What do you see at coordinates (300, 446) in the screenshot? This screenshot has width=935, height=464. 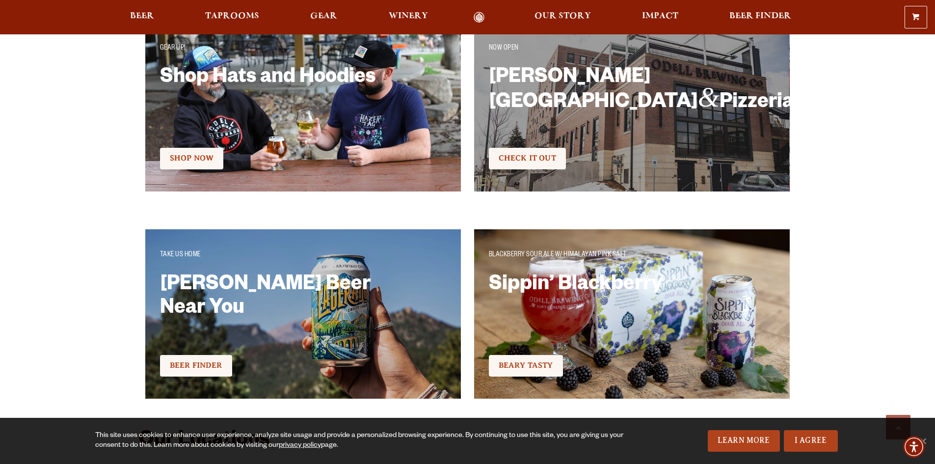 I see `a: privacy policy` at bounding box center [300, 446].